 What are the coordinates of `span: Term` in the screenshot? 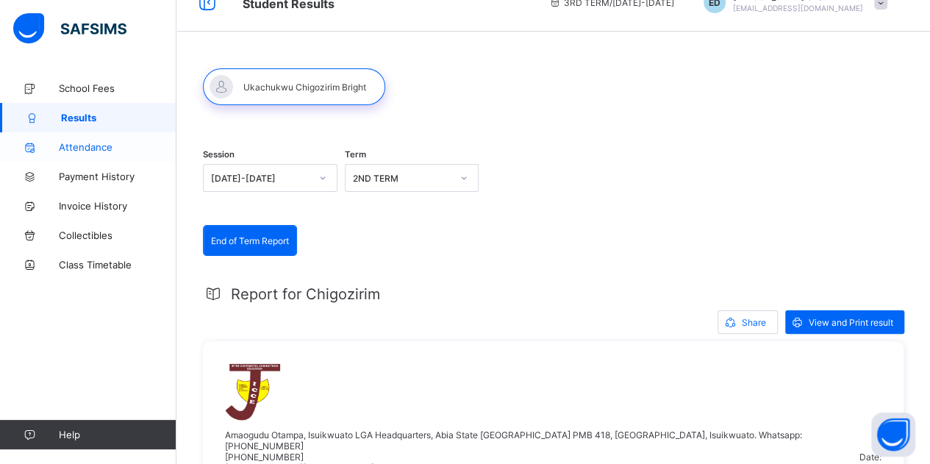 It's located at (355, 154).